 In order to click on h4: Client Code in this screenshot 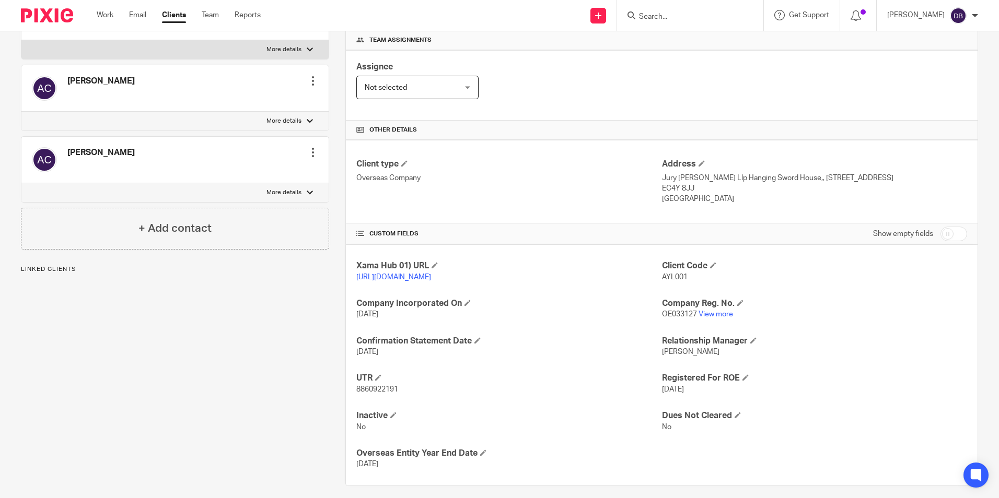, I will do `click(814, 266)`.